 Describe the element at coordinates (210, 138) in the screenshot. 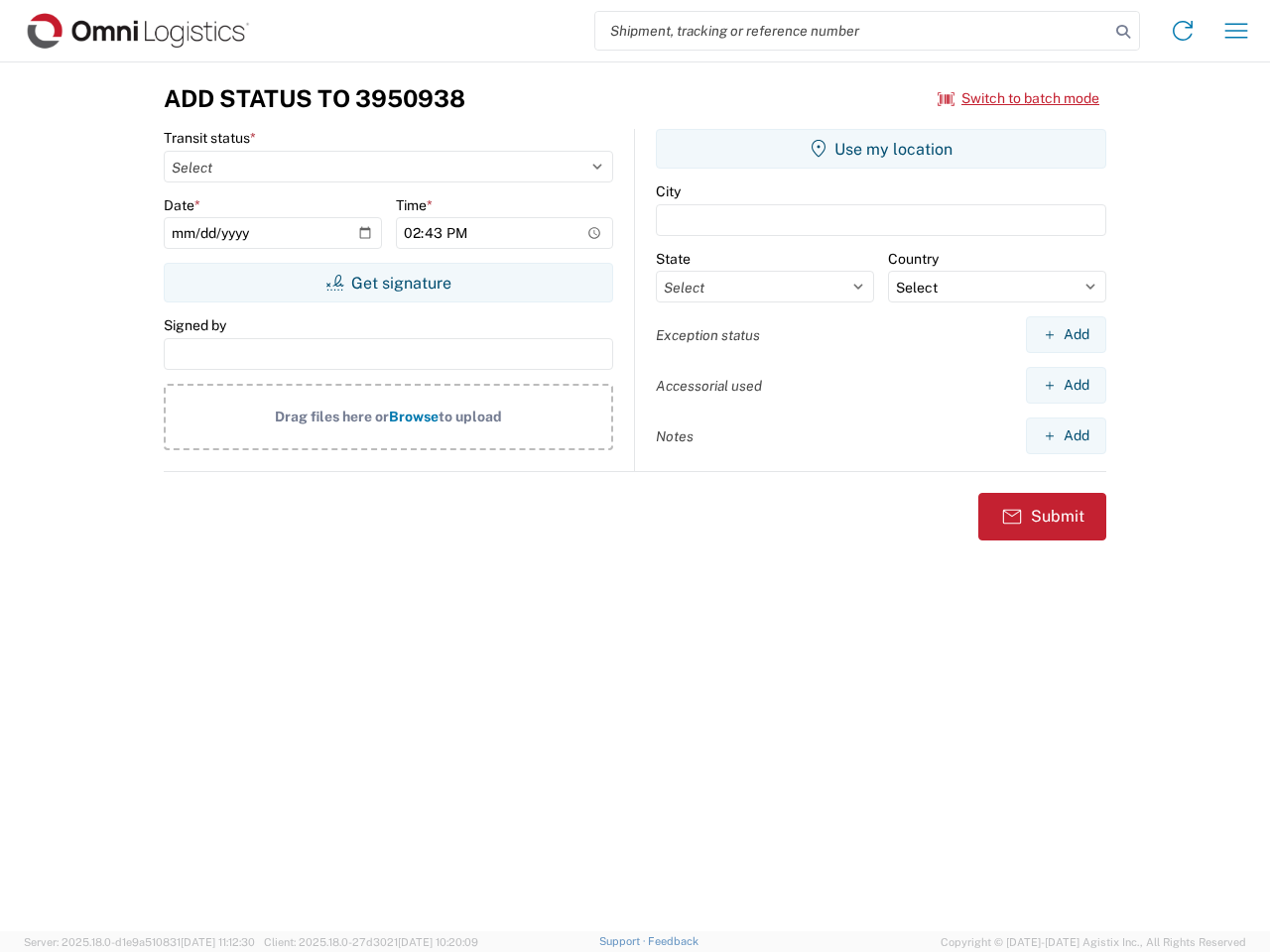

I see `label: Transit status` at that location.